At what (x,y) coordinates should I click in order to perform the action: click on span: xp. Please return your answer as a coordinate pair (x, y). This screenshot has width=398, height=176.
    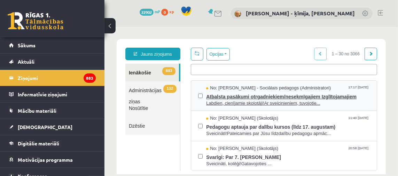
    Looking at the image, I should click on (171, 11).